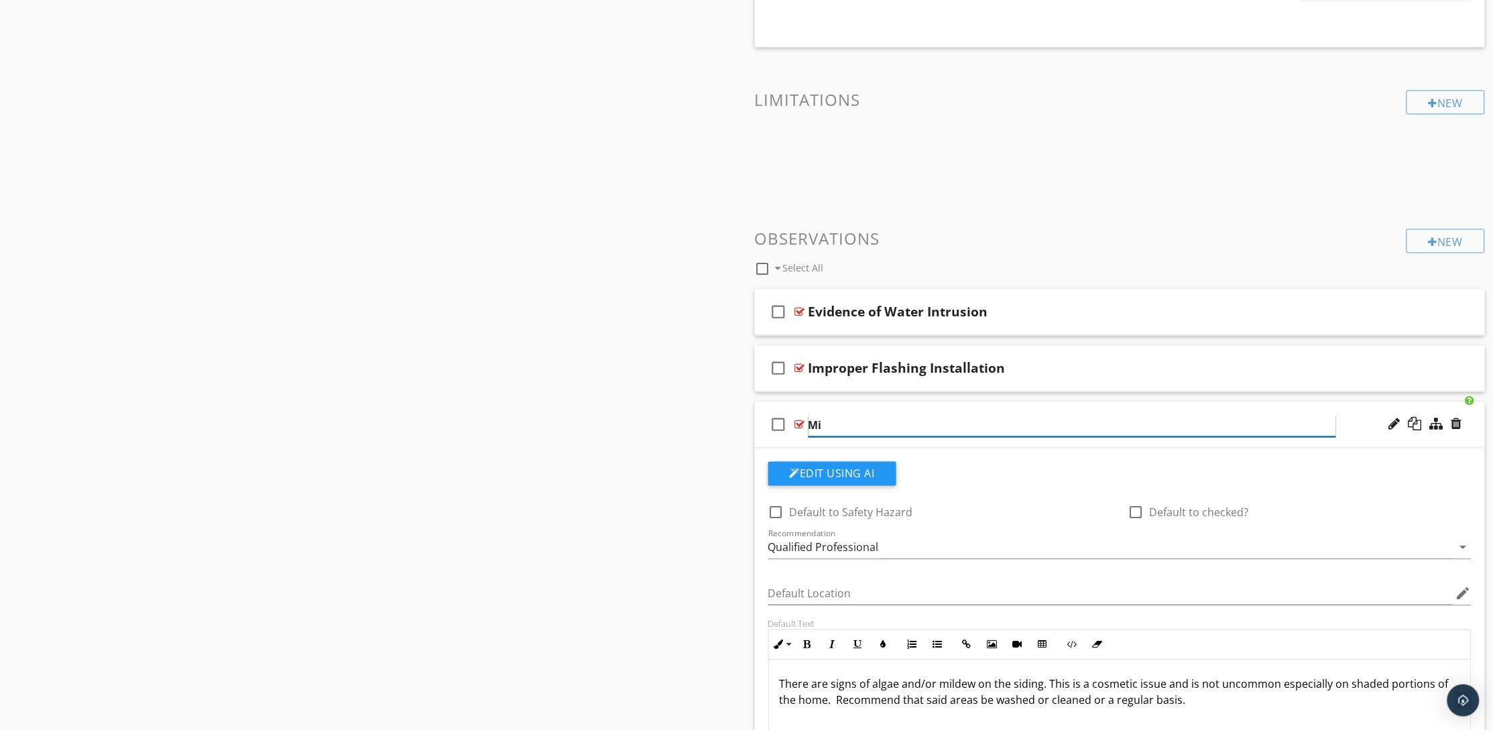  I want to click on div: Qualified Professional, so click(823, 548).